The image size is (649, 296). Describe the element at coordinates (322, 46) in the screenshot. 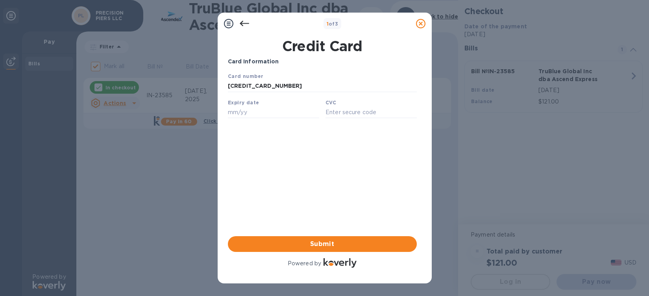

I see `h1: Credit Card` at that location.